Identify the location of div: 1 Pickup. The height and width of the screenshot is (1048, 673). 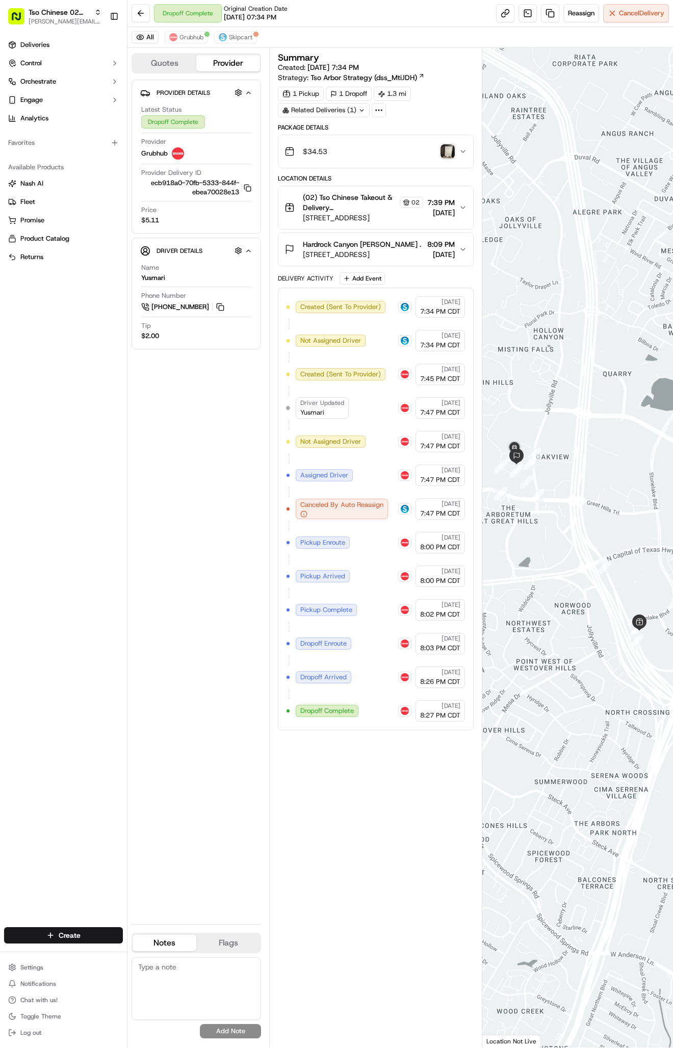
(301, 94).